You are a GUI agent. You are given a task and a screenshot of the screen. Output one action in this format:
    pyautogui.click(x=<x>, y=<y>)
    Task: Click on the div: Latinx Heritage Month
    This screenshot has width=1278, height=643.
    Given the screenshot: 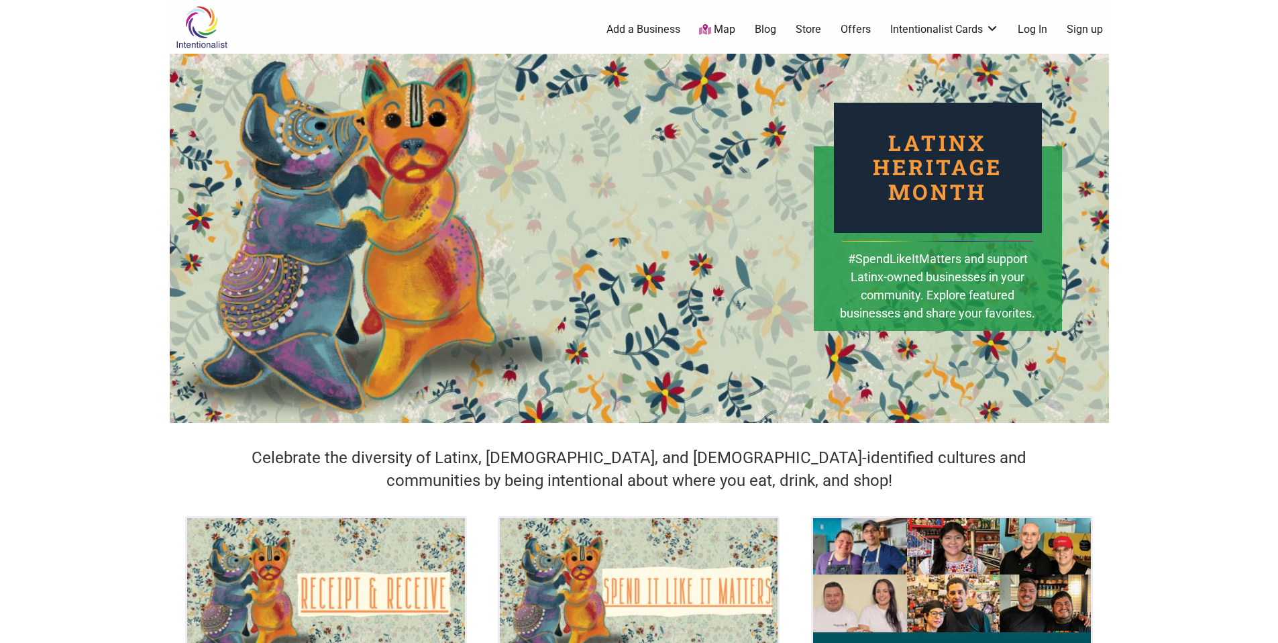 What is the action you would take?
    pyautogui.click(x=938, y=168)
    